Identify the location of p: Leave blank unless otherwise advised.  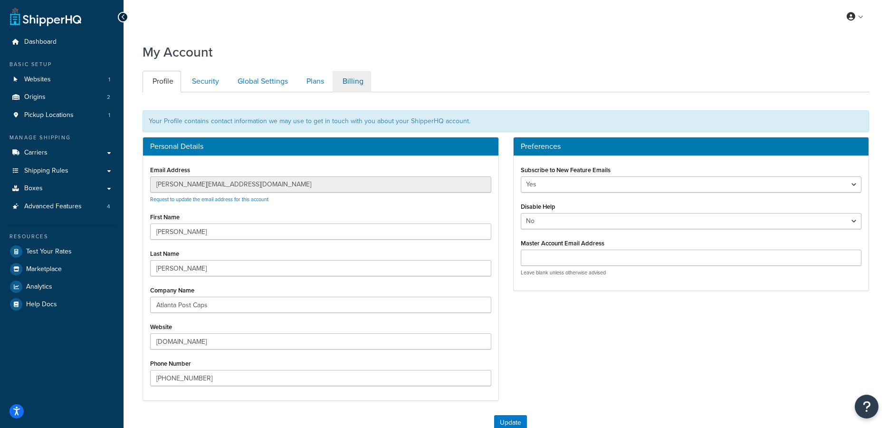
(691, 272).